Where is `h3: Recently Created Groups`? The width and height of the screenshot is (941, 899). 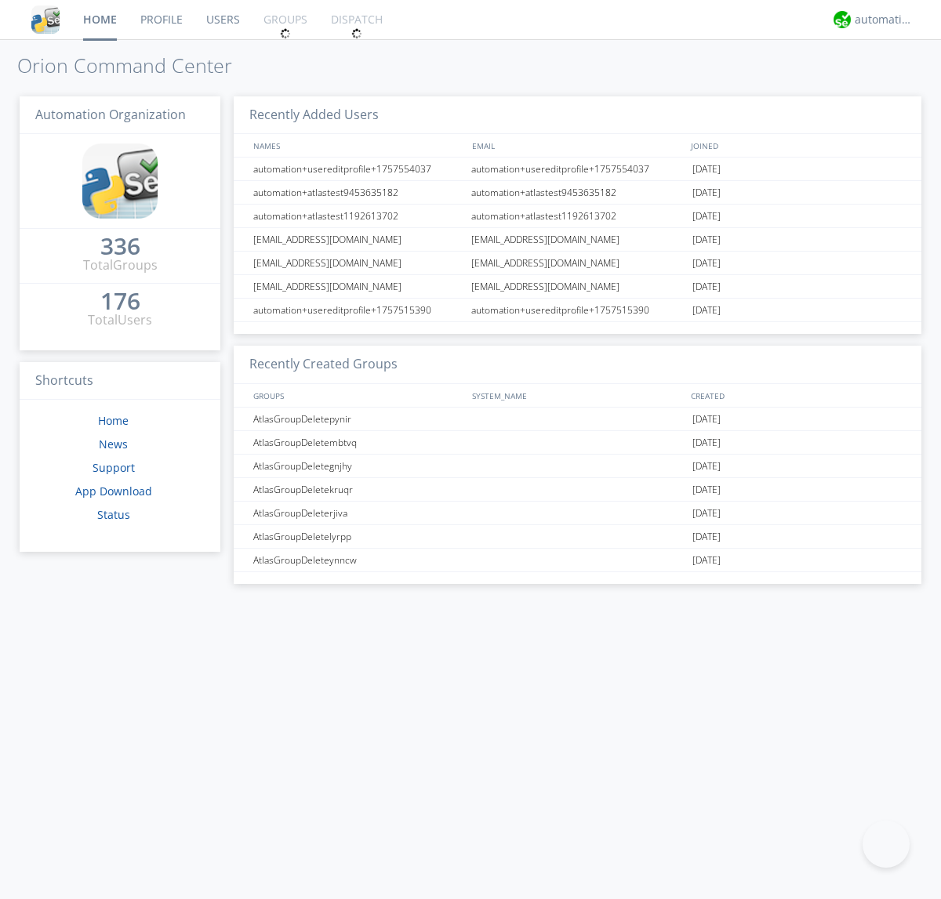 h3: Recently Created Groups is located at coordinates (577, 364).